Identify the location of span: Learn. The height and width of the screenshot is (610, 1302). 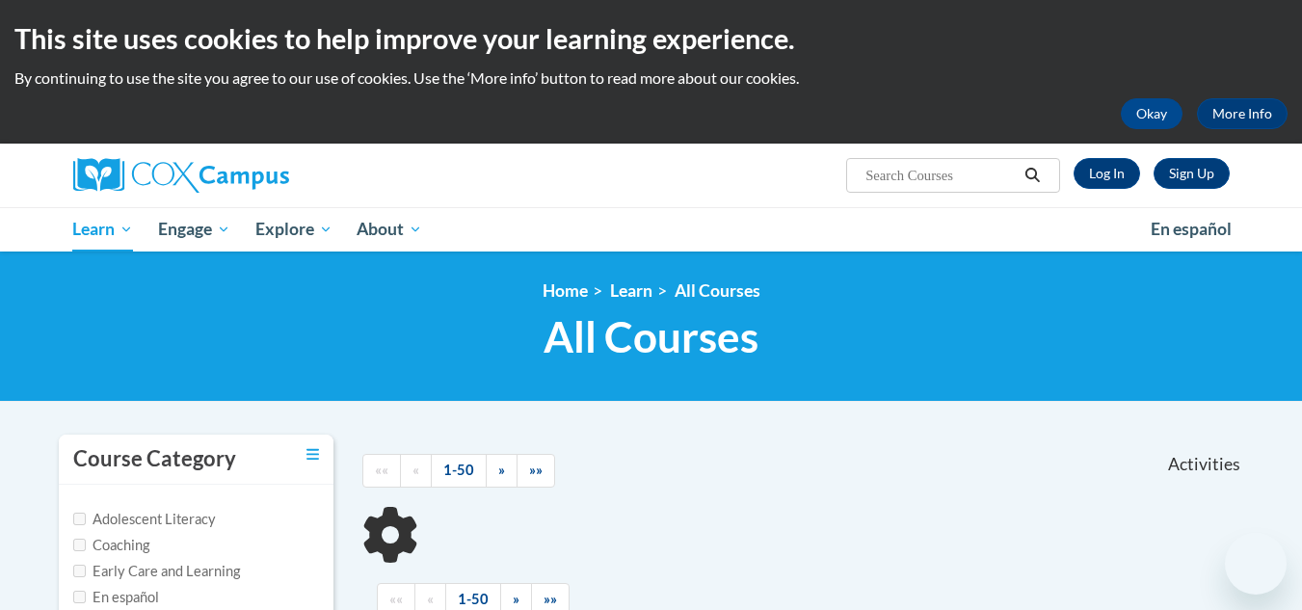
(102, 229).